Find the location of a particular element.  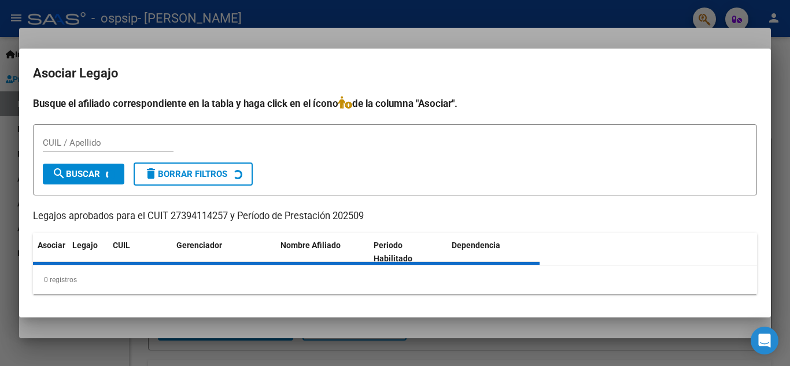

button: Borrar Filtros is located at coordinates (193, 174).